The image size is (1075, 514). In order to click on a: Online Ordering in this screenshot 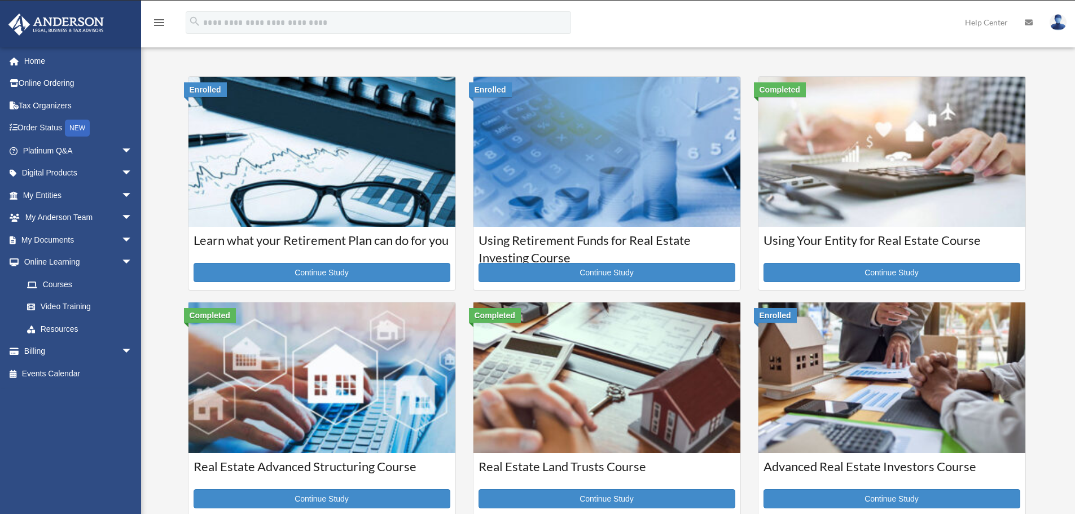, I will do `click(78, 84)`.